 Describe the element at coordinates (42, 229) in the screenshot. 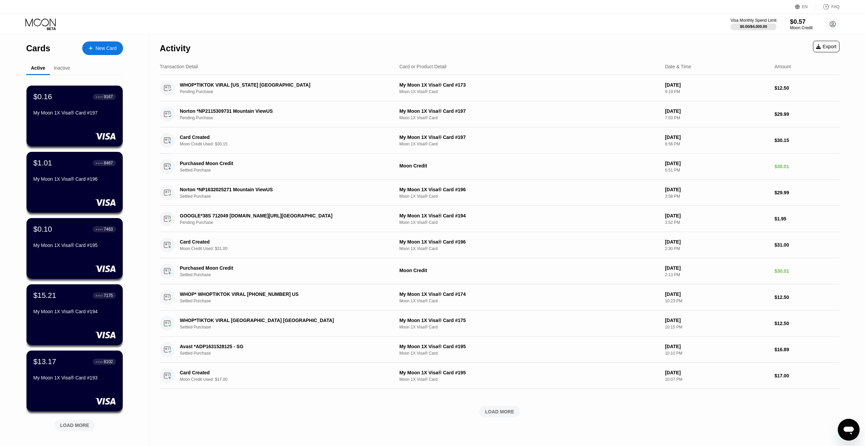

I see `div: $0.10` at that location.